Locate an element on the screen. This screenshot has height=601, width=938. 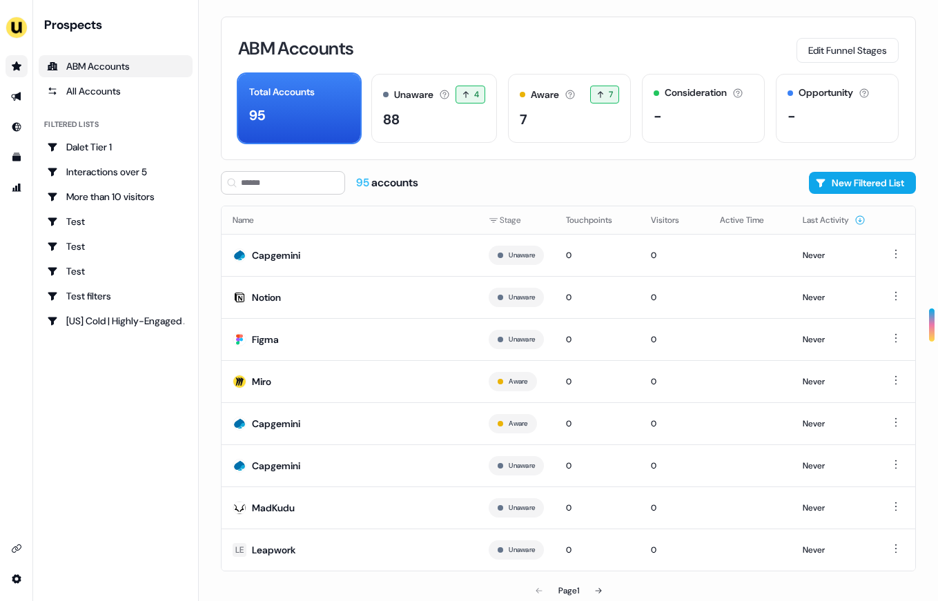
a: Go to attribution is located at coordinates (17, 188).